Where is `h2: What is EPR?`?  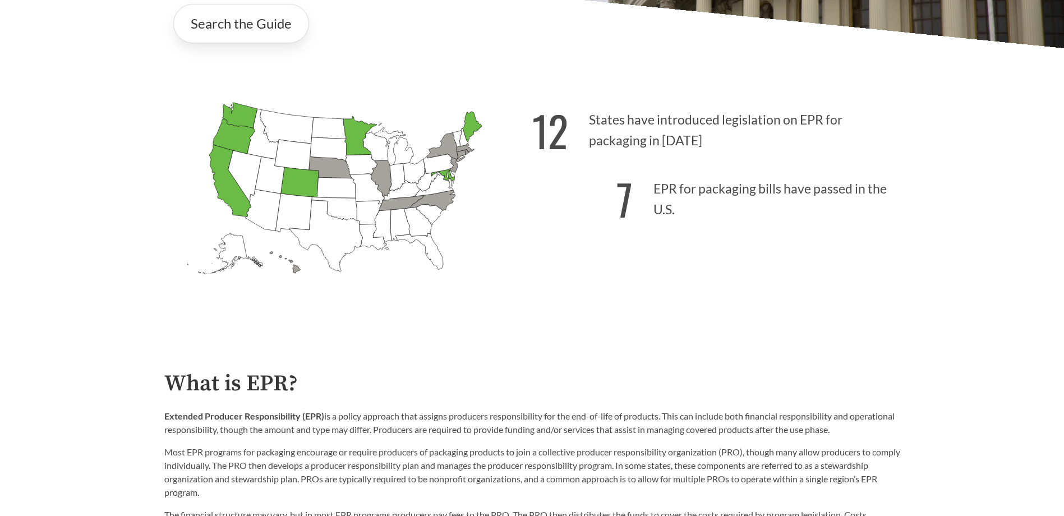 h2: What is EPR? is located at coordinates (532, 384).